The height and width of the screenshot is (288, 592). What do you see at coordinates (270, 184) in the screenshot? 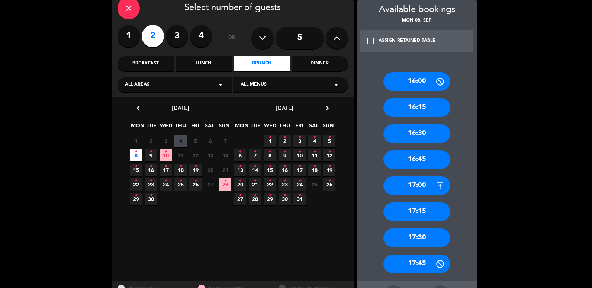
I see `span: 22` at bounding box center [270, 184].